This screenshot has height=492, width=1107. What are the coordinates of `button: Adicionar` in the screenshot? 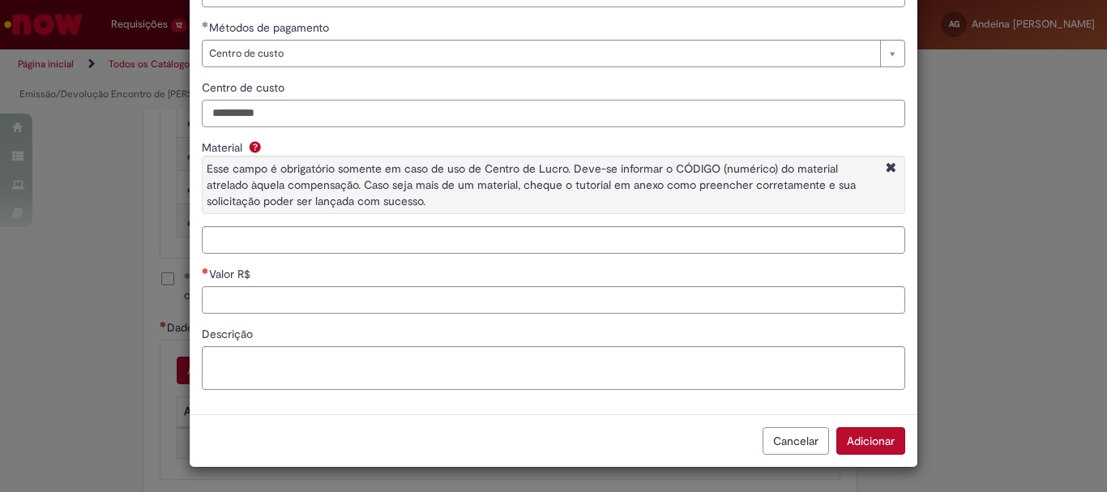 It's located at (871, 441).